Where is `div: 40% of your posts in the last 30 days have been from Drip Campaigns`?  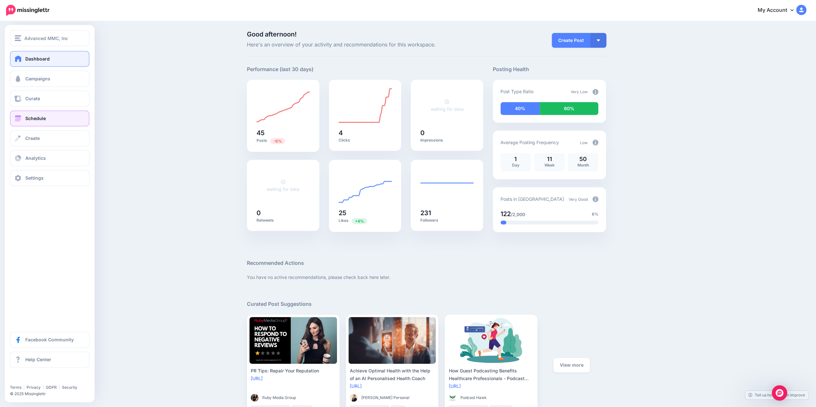
div: 40% of your posts in the last 30 days have been from Drip Campaigns is located at coordinates (520, 109).